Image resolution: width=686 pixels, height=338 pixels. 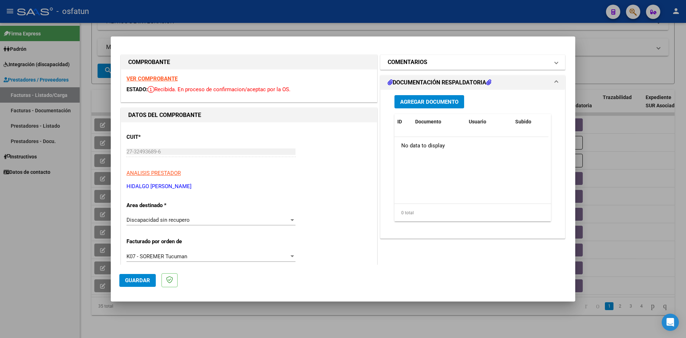 What do you see at coordinates (473, 62) in the screenshot?
I see `mat-expansion-panel-header: COMENTARIOS` at bounding box center [473, 62].